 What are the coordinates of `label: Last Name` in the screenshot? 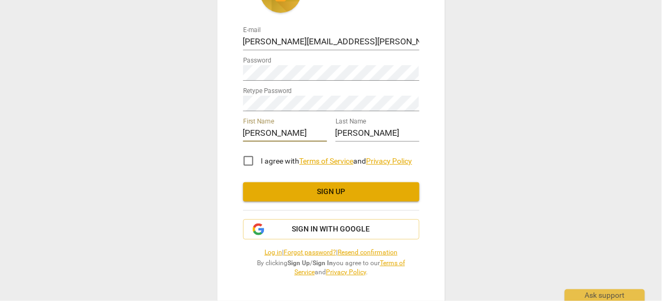 It's located at (351, 122).